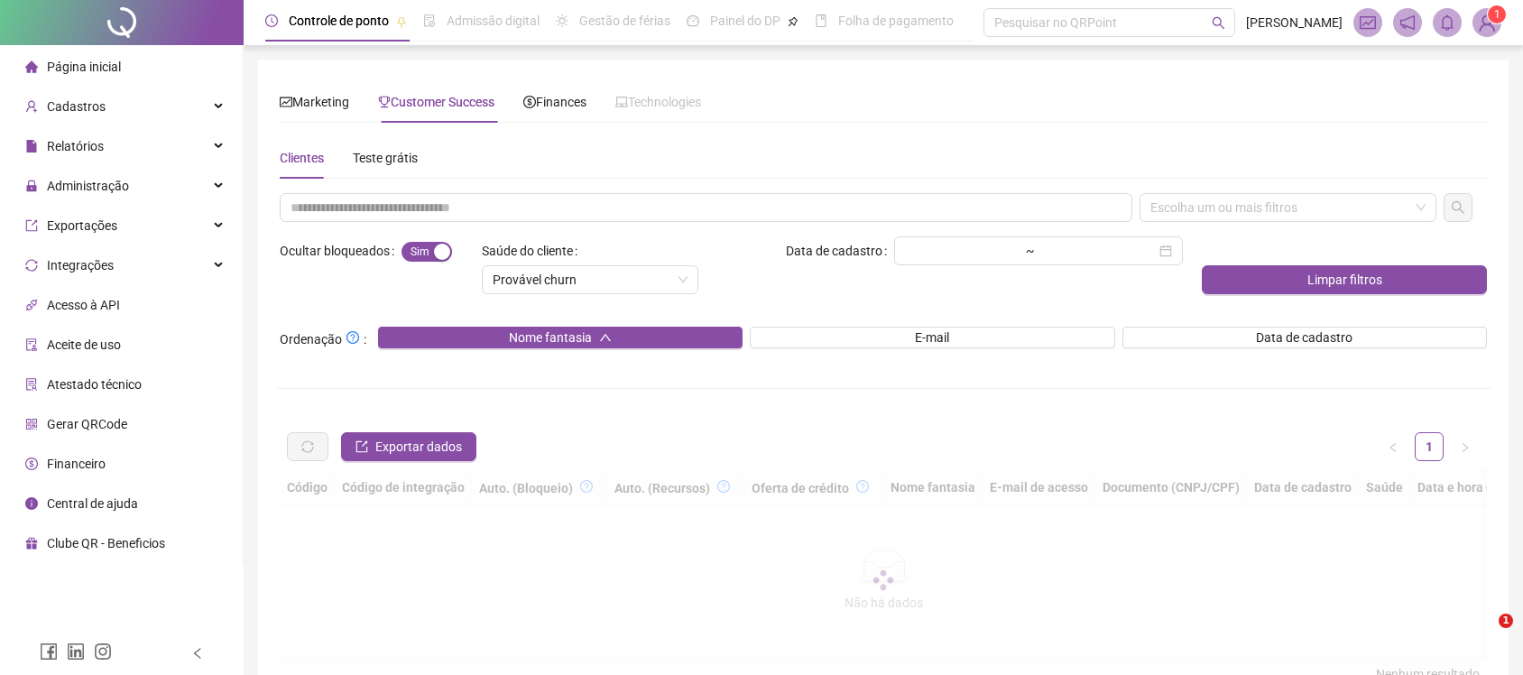 The height and width of the screenshot is (675, 1523). I want to click on span: Exportar dados, so click(419, 447).